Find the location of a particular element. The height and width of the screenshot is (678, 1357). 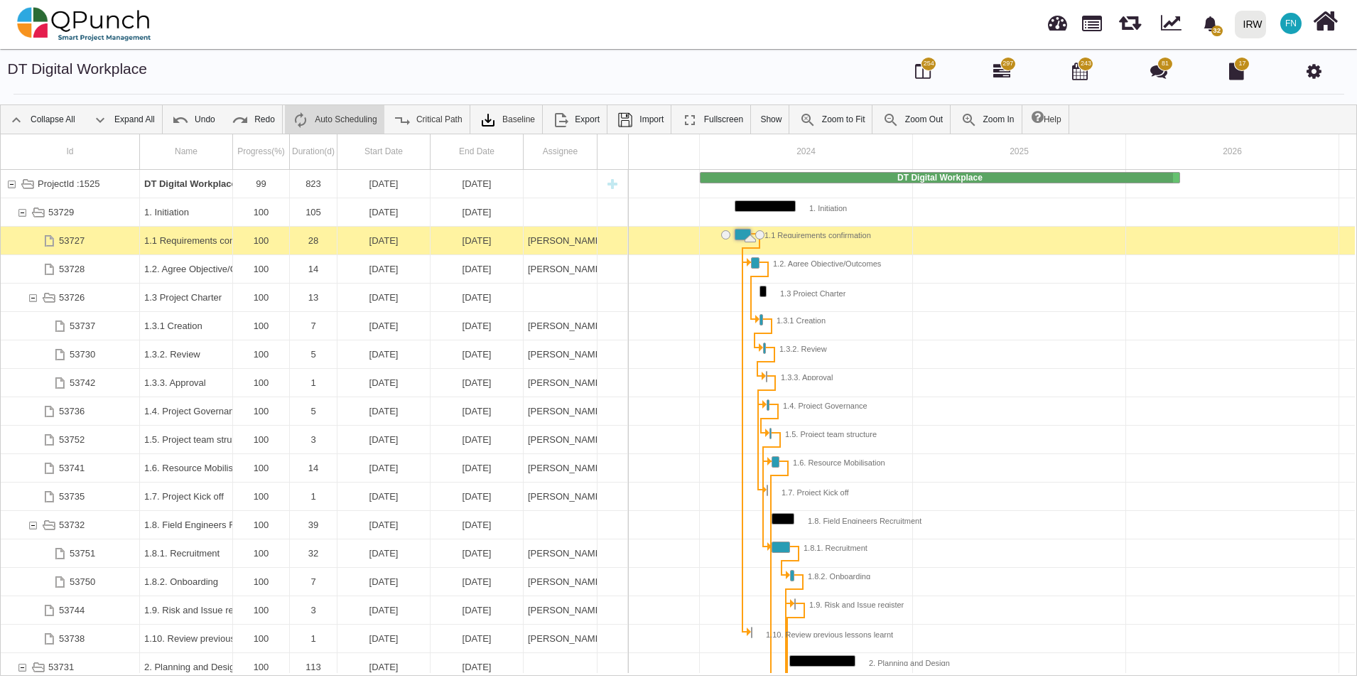

div: 53751 is located at coordinates (70, 553).